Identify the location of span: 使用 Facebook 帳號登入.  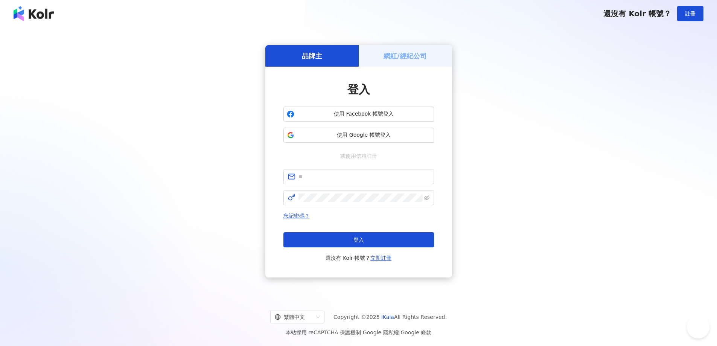
(364, 114).